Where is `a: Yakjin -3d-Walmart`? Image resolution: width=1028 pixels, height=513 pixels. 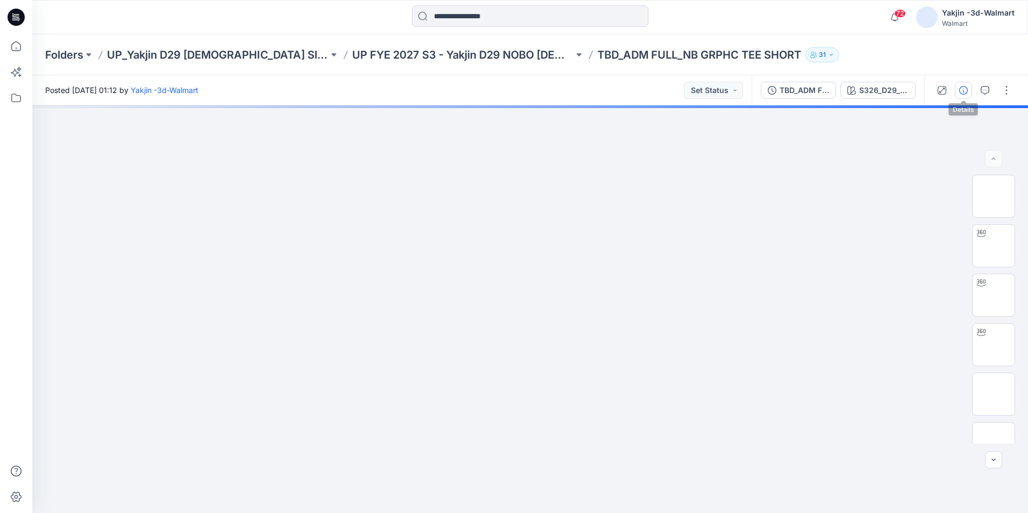 a: Yakjin -3d-Walmart is located at coordinates (165, 90).